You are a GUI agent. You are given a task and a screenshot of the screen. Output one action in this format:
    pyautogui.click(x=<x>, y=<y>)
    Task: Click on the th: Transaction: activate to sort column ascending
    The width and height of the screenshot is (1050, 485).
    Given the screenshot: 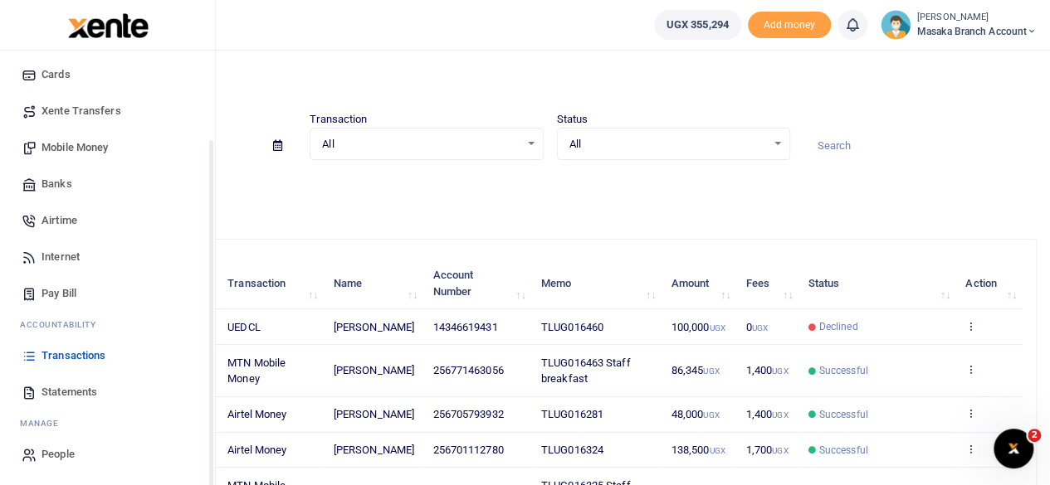 What is the action you would take?
    pyautogui.click(x=271, y=284)
    